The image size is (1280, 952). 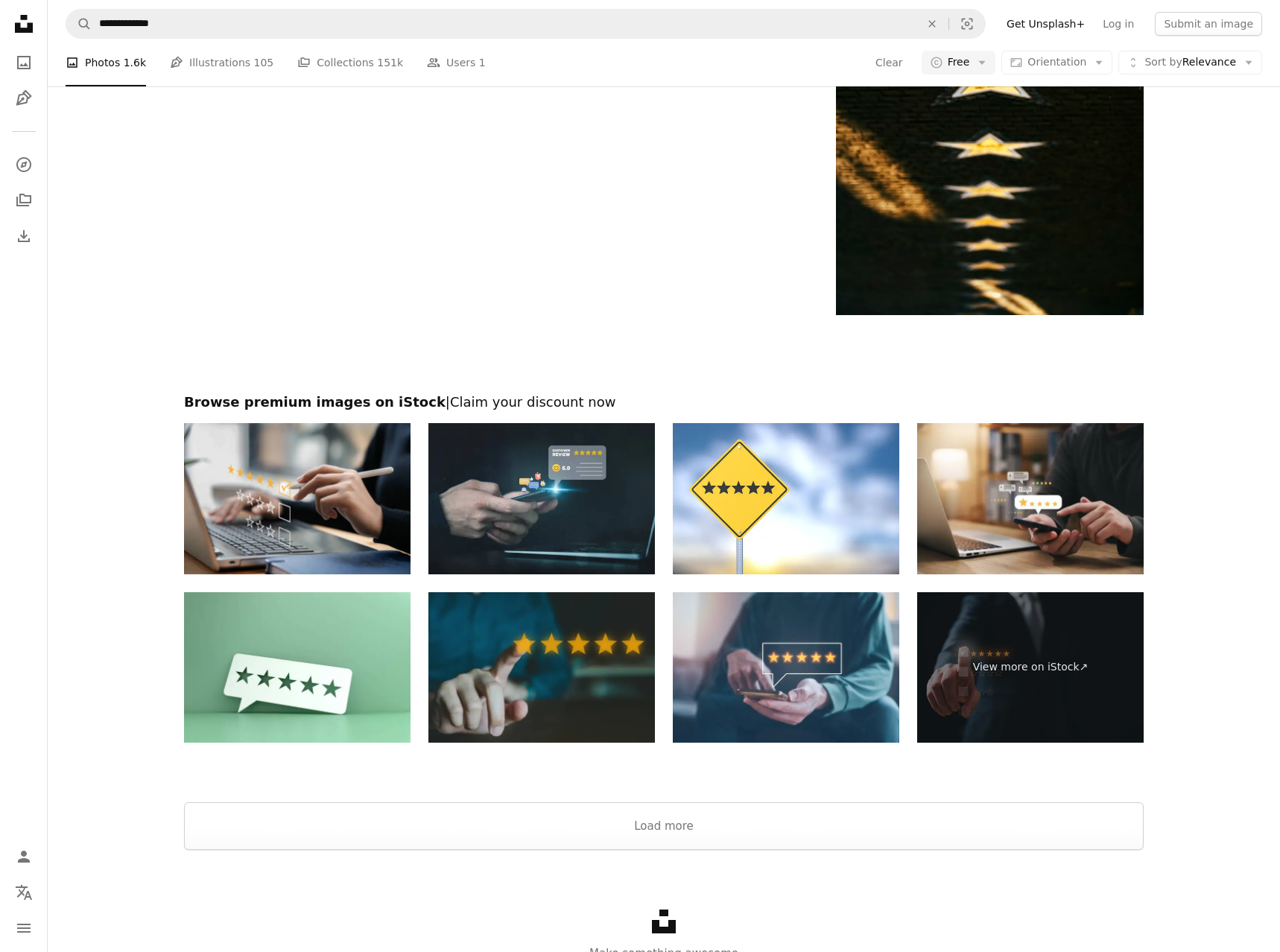 What do you see at coordinates (989, 84) in the screenshot?
I see `a: a picture of a star on a brick wall` at bounding box center [989, 84].